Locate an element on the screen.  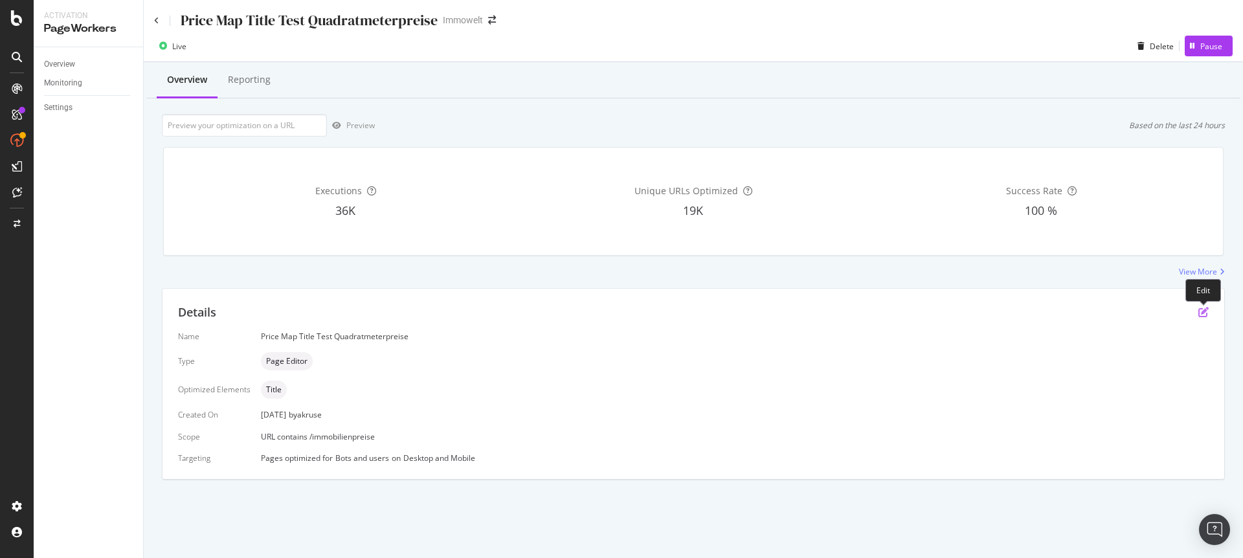
div: Pause is located at coordinates (1211, 46).